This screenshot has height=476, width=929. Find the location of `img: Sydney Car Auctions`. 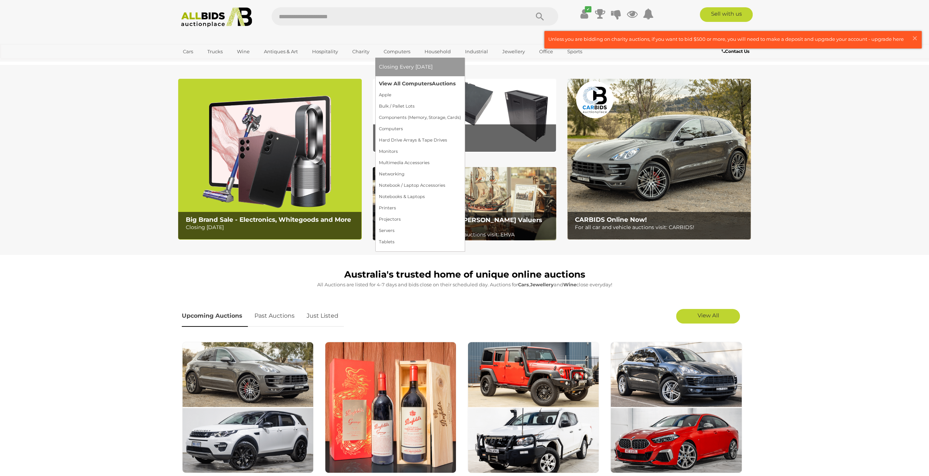

img: Sydney Car Auctions is located at coordinates (676, 408).